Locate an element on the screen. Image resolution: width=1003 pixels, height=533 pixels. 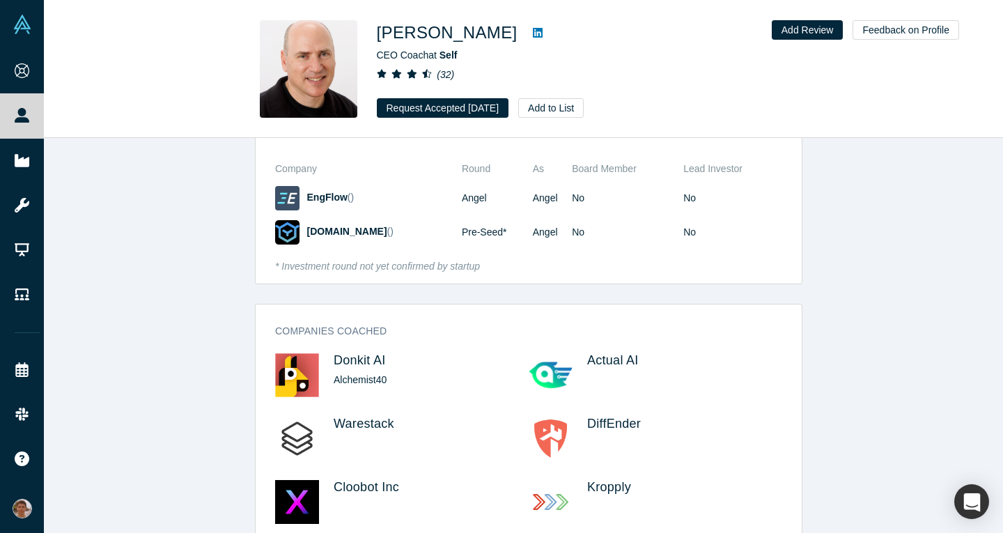
a: Donkit AI is located at coordinates (360, 360).